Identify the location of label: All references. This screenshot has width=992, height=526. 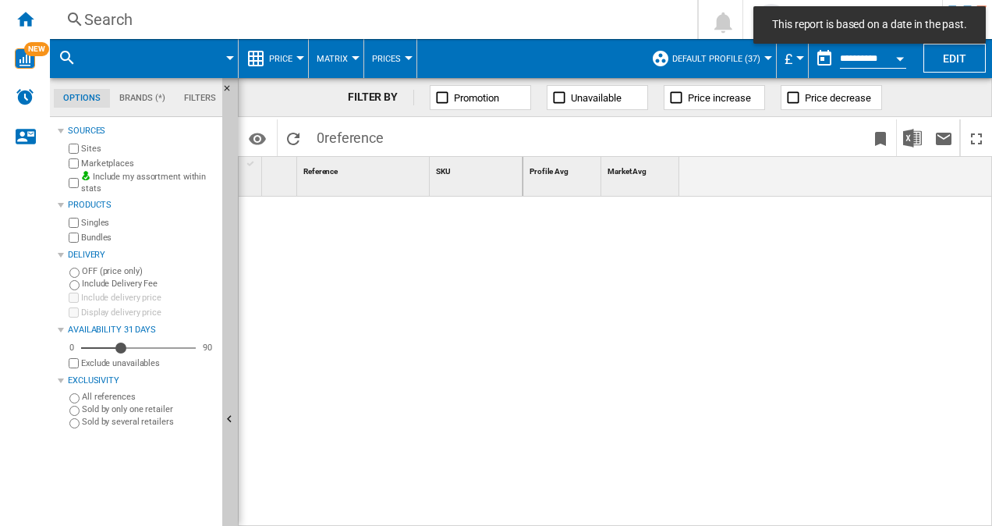
(149, 396).